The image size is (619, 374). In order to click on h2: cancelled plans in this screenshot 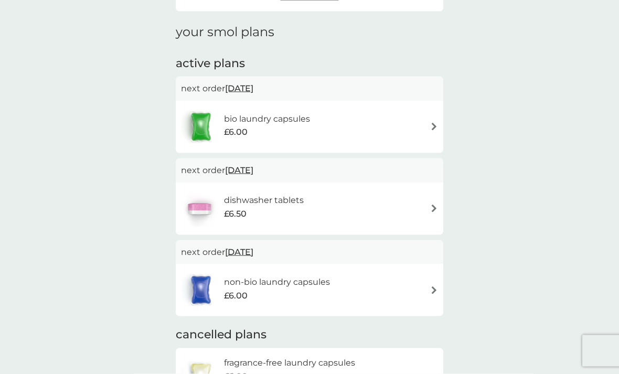, I will do `click(309, 334)`.